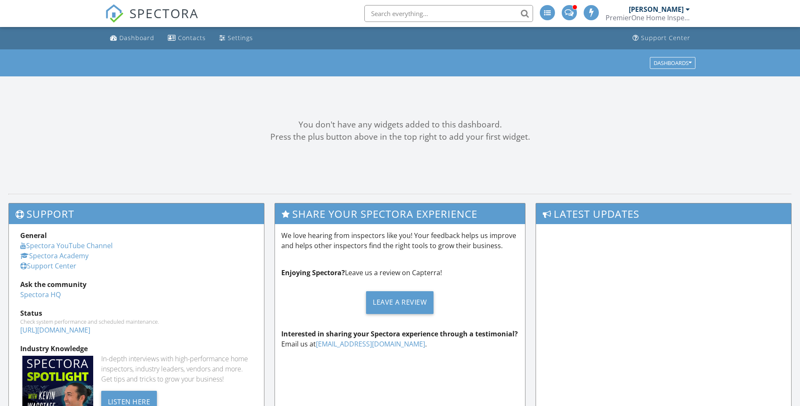 The width and height of the screenshot is (800, 406). I want to click on input: Search everything..., so click(449, 13).